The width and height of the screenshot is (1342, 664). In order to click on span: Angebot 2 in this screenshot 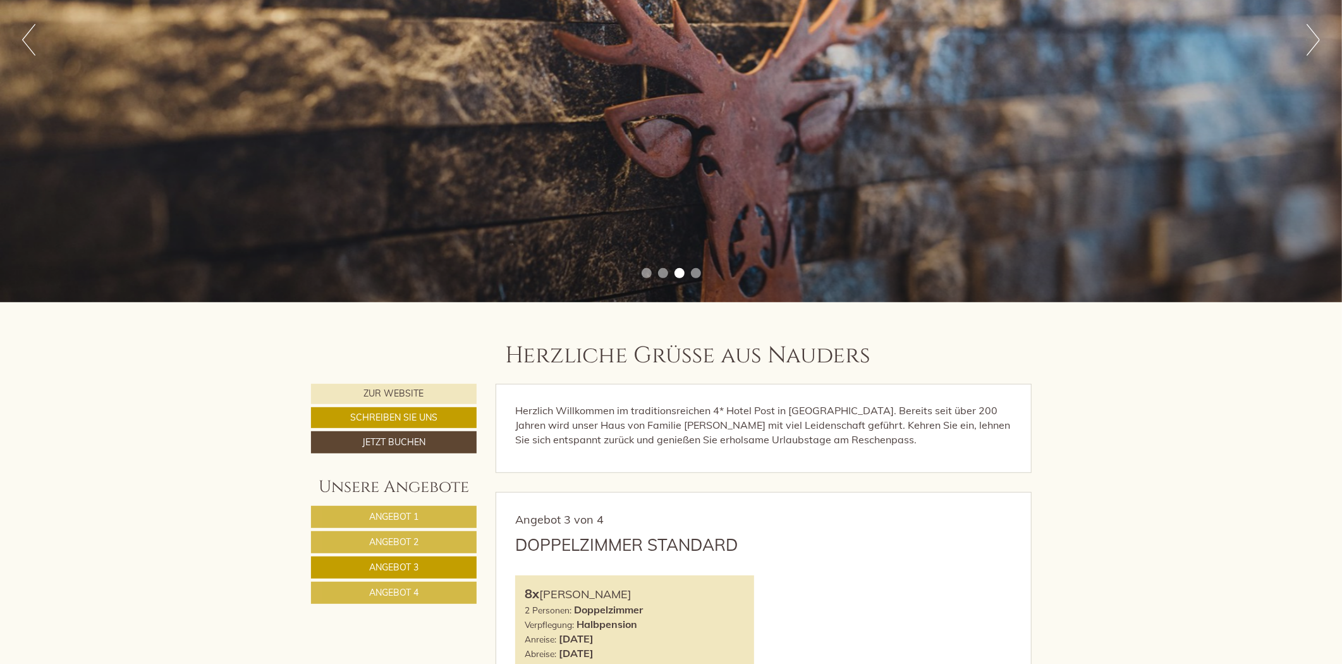, I will do `click(394, 542)`.